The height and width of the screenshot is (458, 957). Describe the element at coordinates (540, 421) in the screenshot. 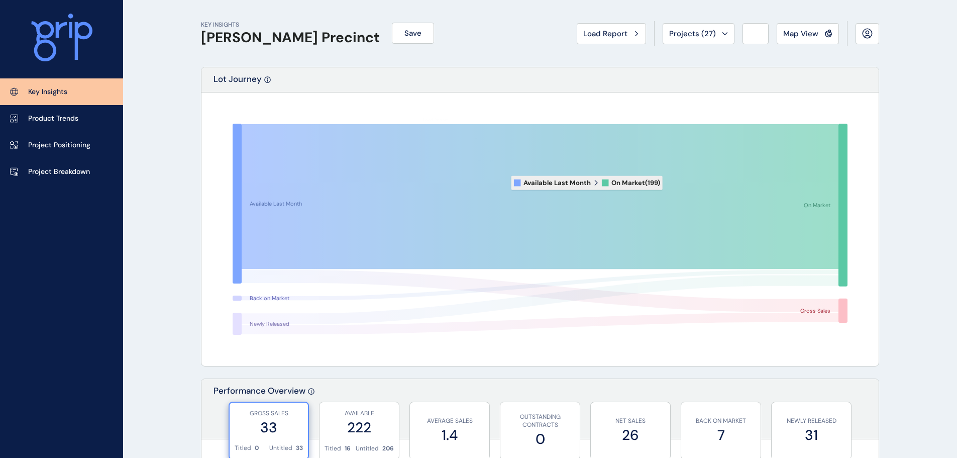

I see `p: OUTSTANDING CONTRACTS` at that location.